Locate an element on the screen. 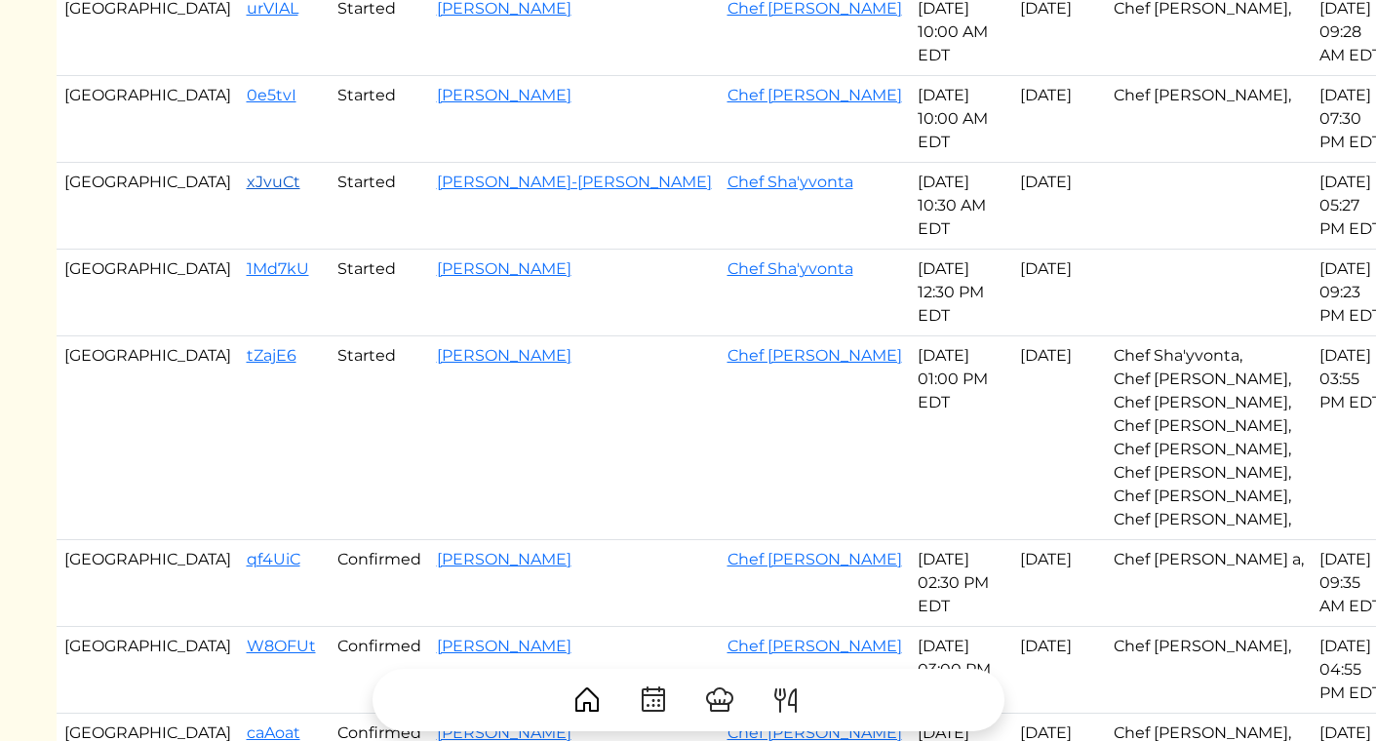  a: xJvuCt is located at coordinates (273, 181).